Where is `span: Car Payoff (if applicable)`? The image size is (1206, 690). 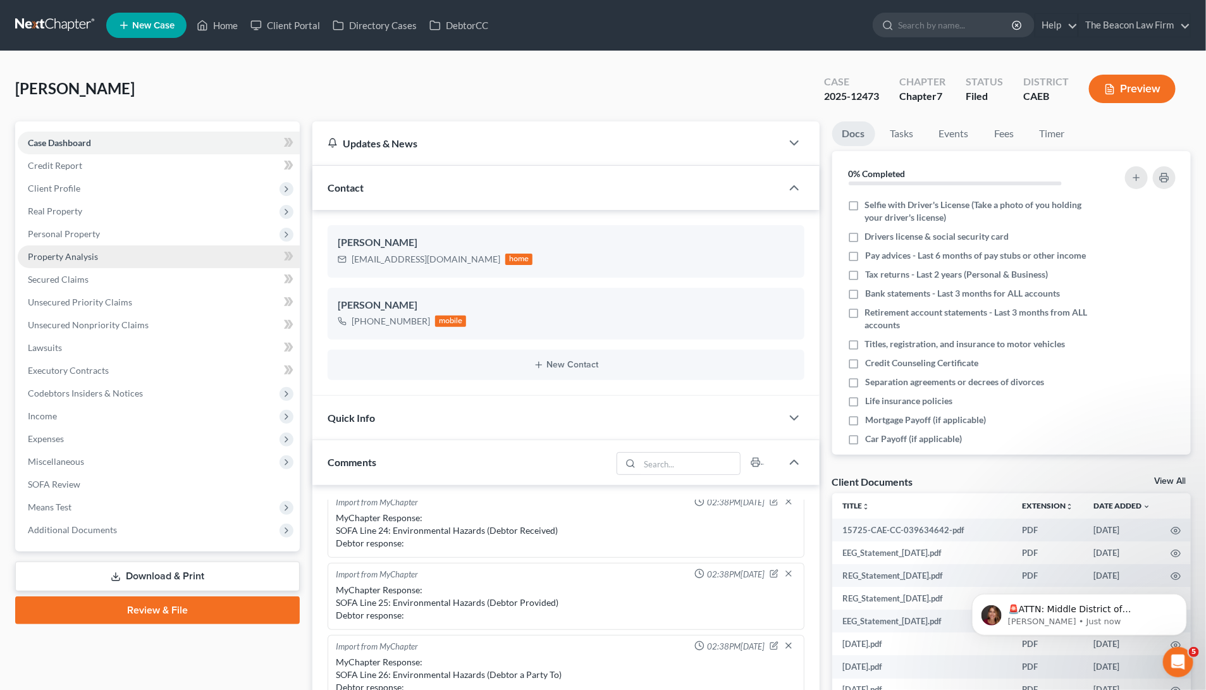
span: Car Payoff (if applicable) is located at coordinates (913, 439).